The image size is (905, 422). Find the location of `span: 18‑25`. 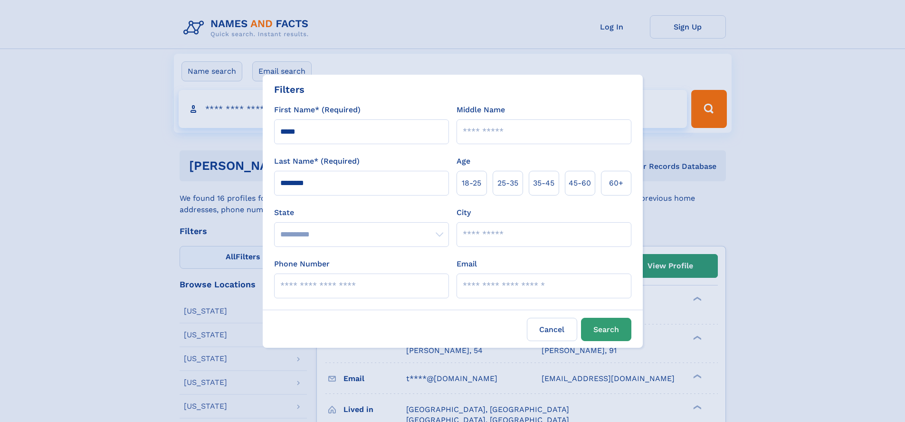

span: 18‑25 is located at coordinates (472, 183).